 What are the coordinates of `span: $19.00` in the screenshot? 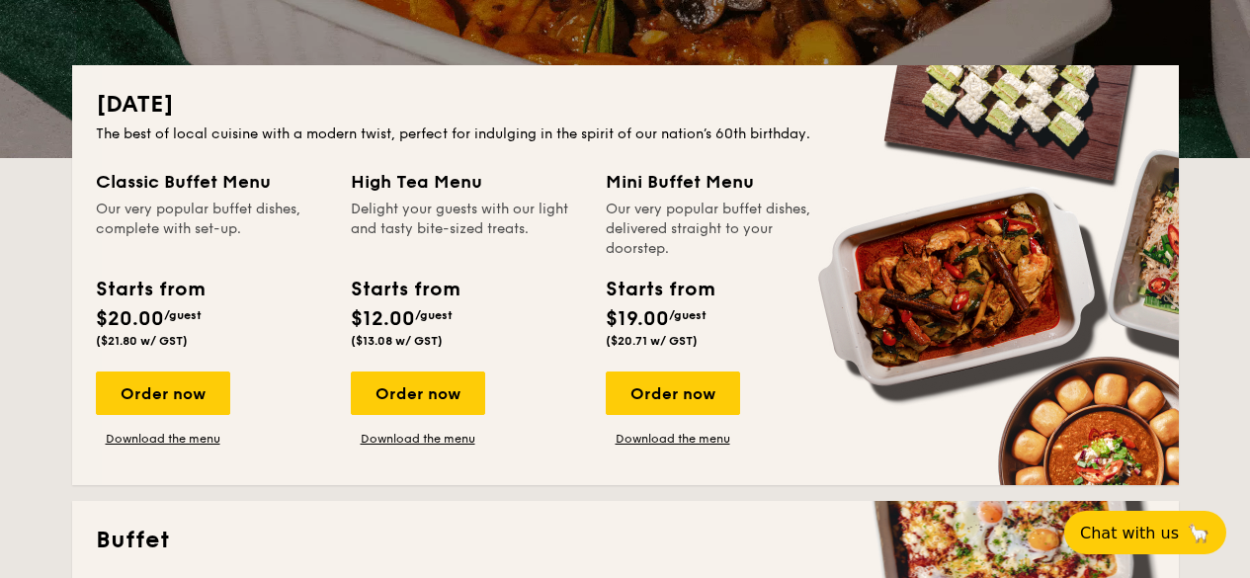 It's located at (638, 319).